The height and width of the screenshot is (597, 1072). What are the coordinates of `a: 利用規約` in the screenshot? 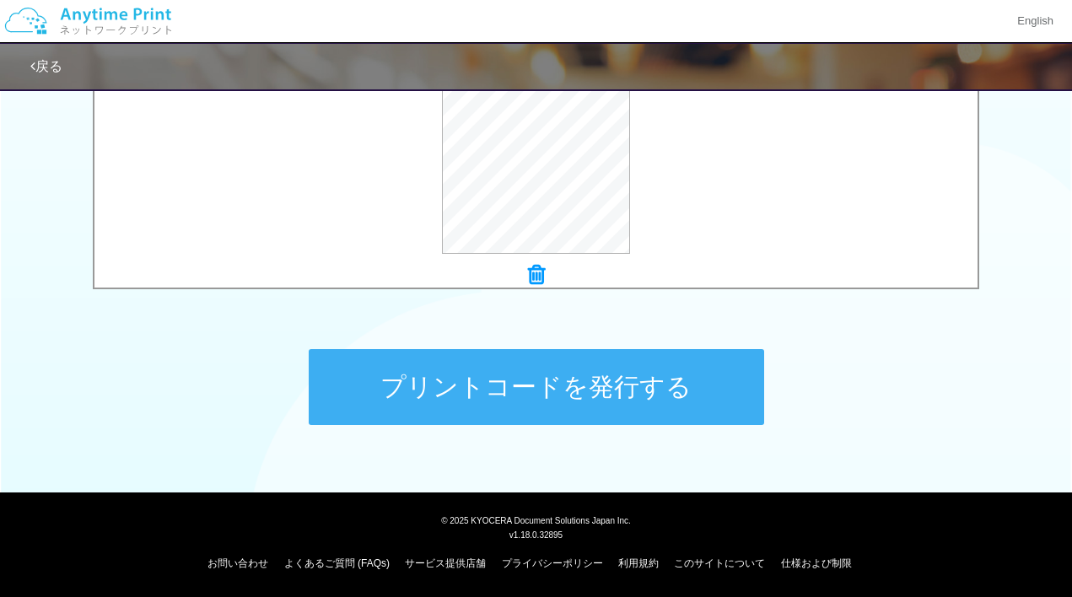 It's located at (638, 563).